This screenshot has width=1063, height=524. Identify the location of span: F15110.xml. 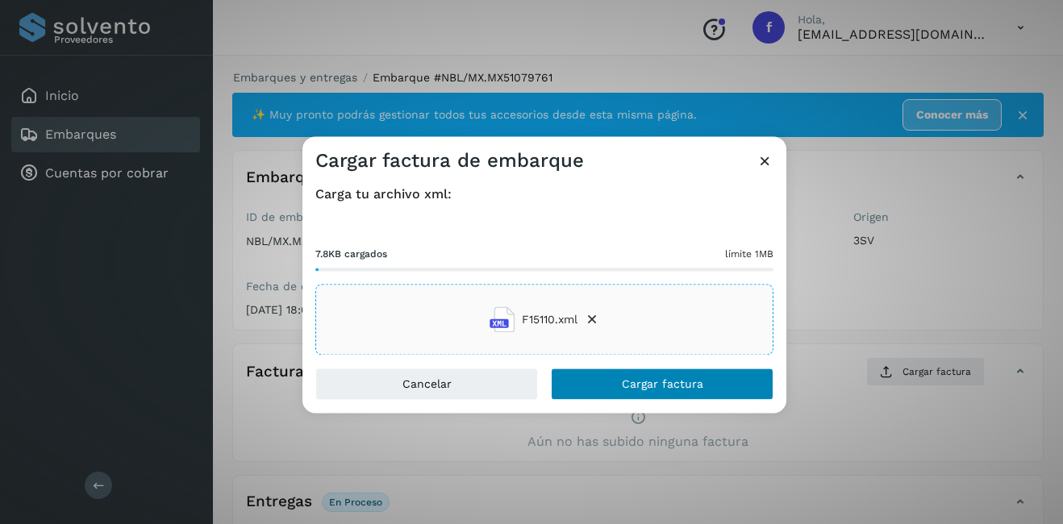
(549, 319).